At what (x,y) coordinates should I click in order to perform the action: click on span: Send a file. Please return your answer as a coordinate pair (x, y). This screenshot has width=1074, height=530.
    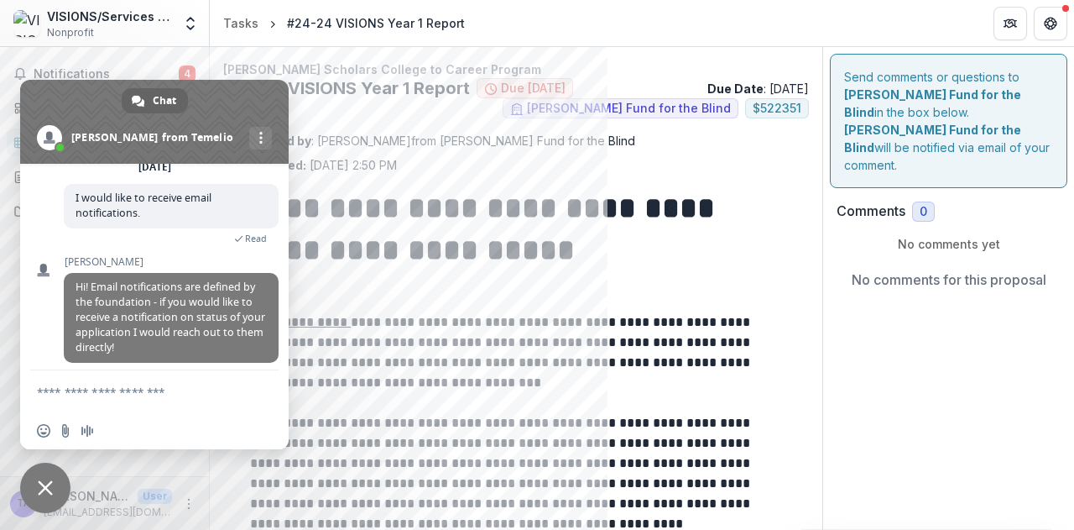
    Looking at the image, I should click on (65, 431).